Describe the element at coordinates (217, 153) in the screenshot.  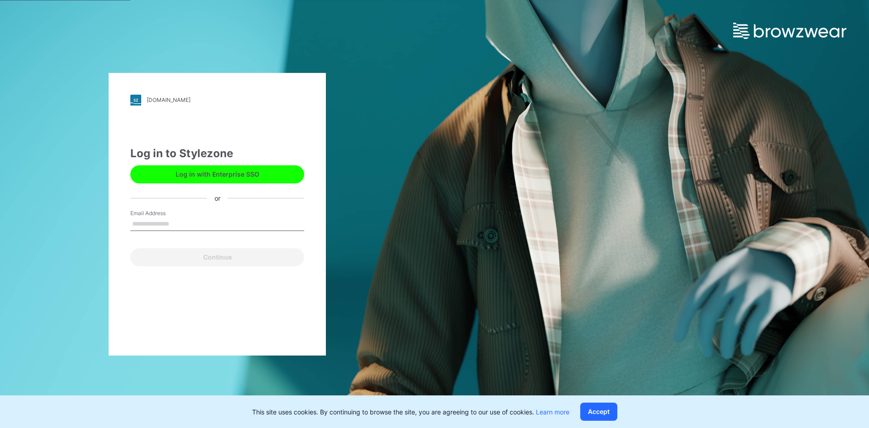
I see `div: Log in to Stylezone` at that location.